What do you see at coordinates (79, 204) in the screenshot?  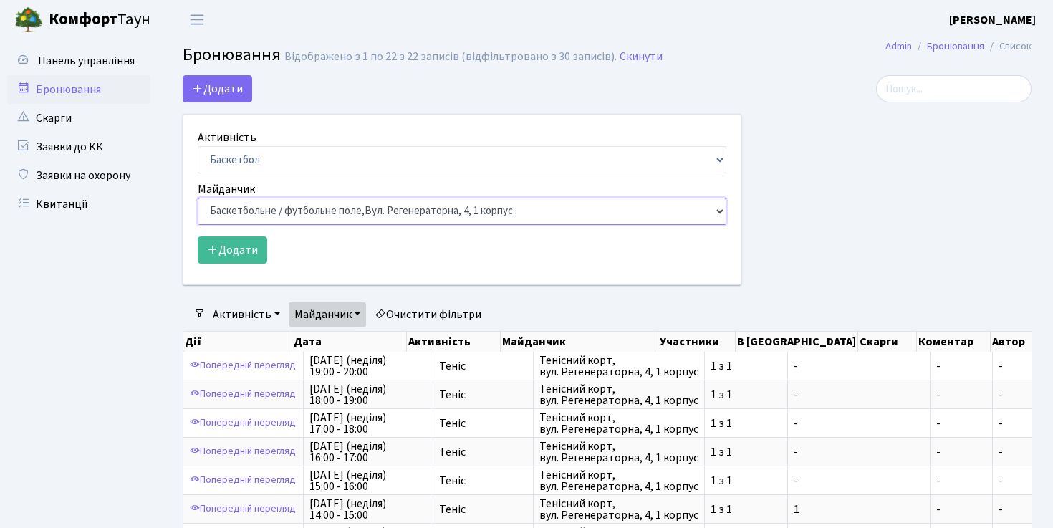 I see `a: Квитанції` at bounding box center [79, 204].